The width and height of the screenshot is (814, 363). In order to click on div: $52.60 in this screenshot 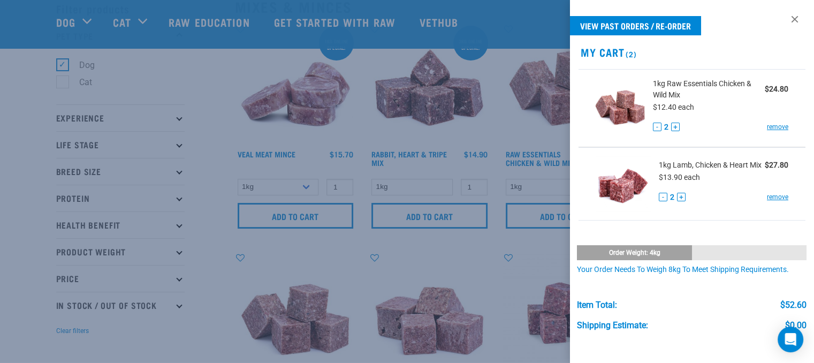, I will do `click(794, 305)`.